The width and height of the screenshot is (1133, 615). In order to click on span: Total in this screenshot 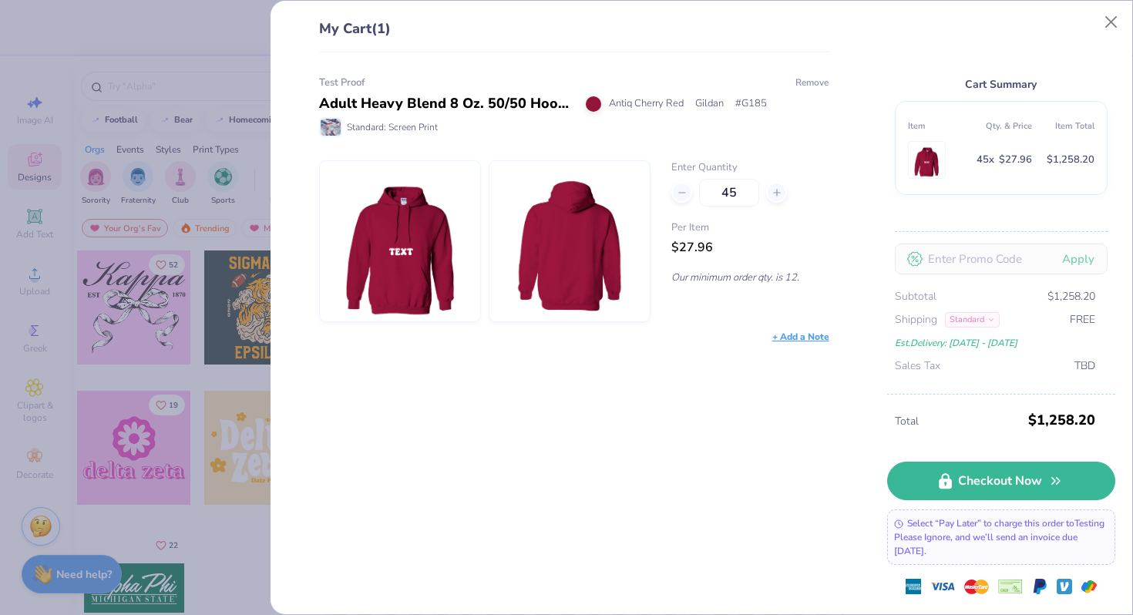, I will do `click(959, 422)`.